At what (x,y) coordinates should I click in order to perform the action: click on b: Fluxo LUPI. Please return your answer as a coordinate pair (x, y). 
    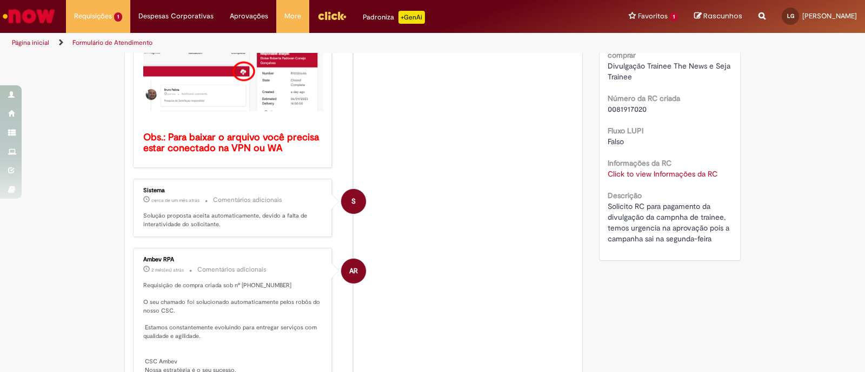
    Looking at the image, I should click on (625, 131).